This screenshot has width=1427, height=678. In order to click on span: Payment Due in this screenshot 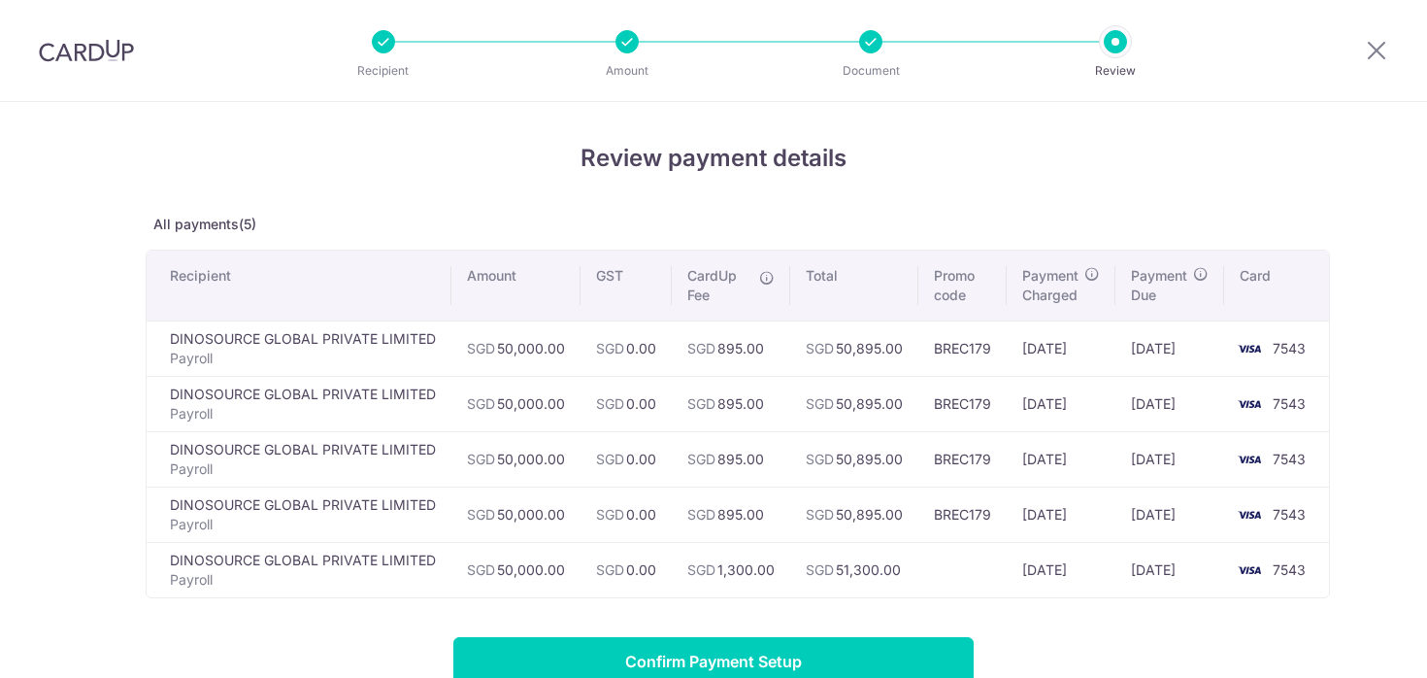, I will do `click(1159, 285)`.